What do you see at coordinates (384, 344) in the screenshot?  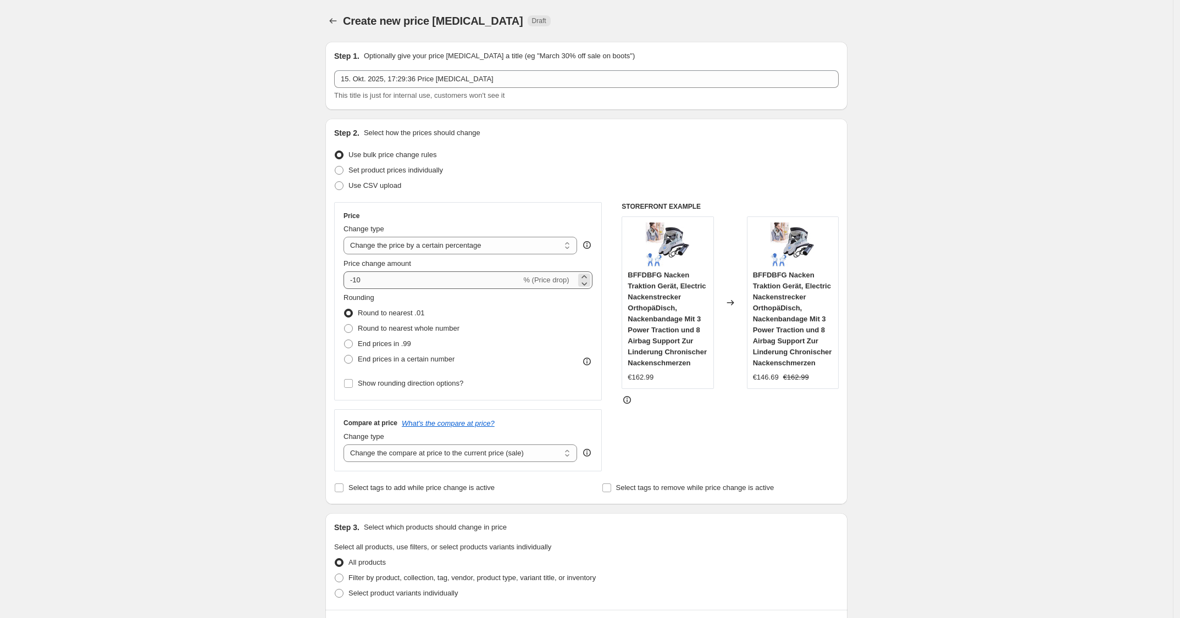 I see `span: End prices in .99` at bounding box center [384, 344].